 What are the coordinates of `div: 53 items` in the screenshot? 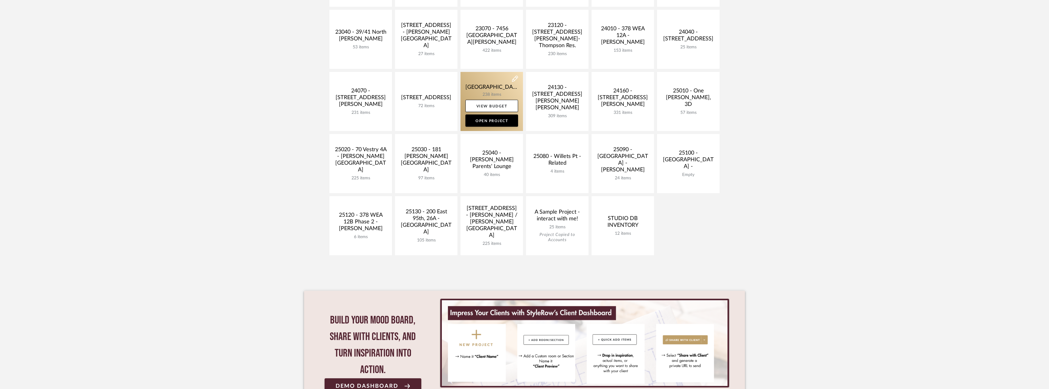 It's located at (361, 47).